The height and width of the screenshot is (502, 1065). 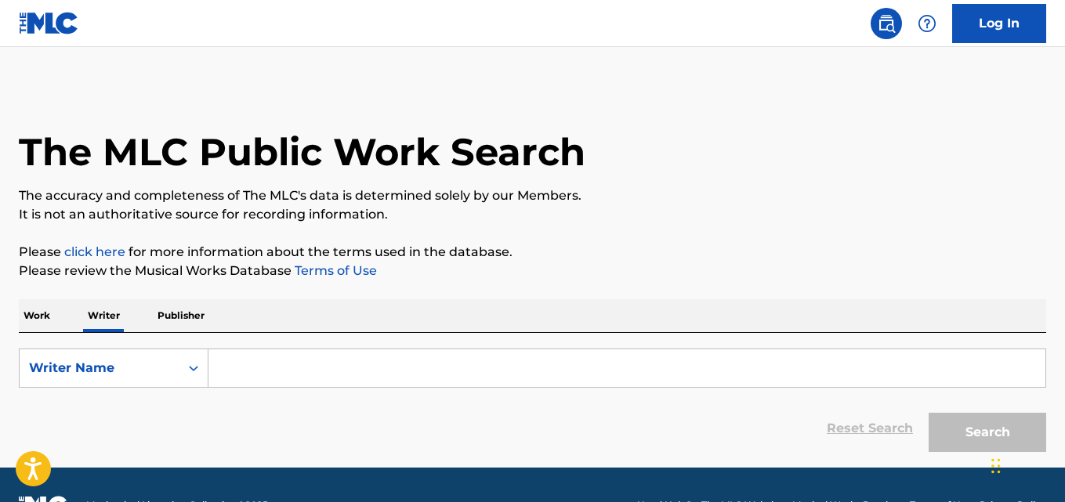 I want to click on p: Publisher, so click(x=181, y=316).